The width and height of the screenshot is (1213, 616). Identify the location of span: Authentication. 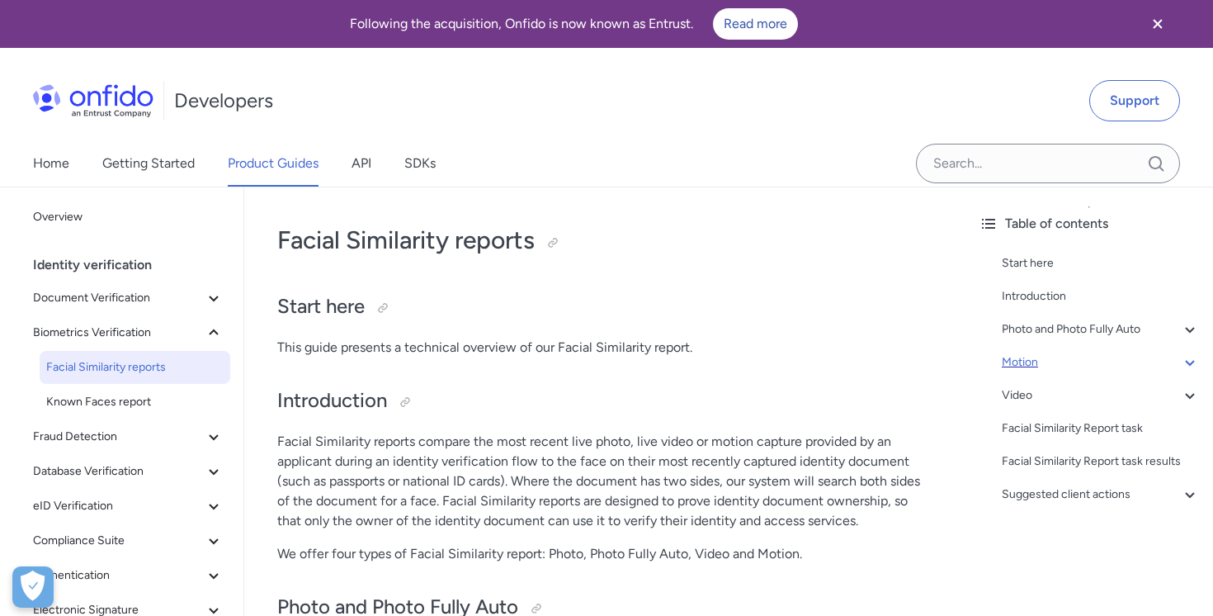
(118, 575).